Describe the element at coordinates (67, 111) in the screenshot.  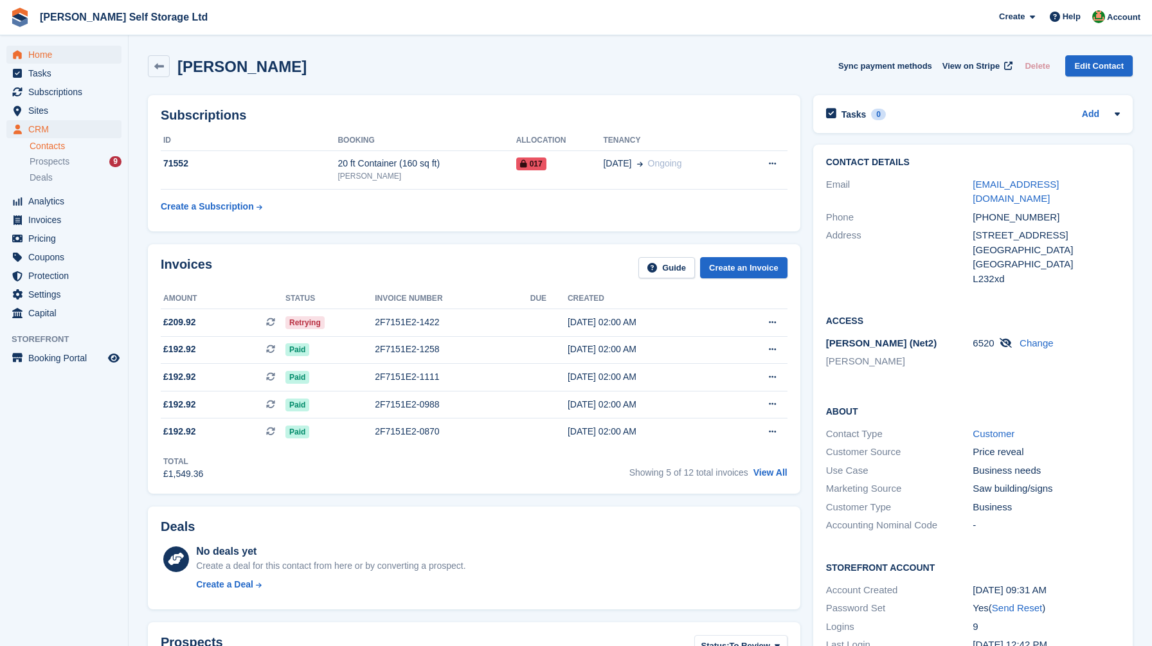
I see `span: Sites` at that location.